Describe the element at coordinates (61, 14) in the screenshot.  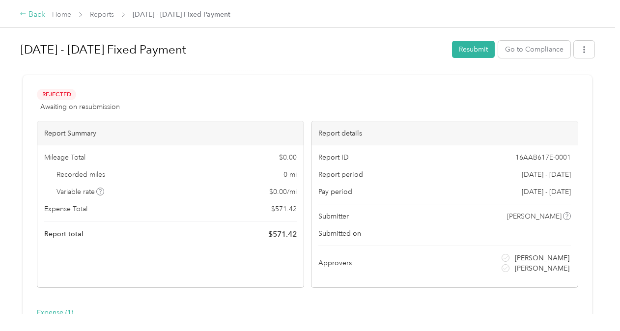
I see `a: Home` at that location.